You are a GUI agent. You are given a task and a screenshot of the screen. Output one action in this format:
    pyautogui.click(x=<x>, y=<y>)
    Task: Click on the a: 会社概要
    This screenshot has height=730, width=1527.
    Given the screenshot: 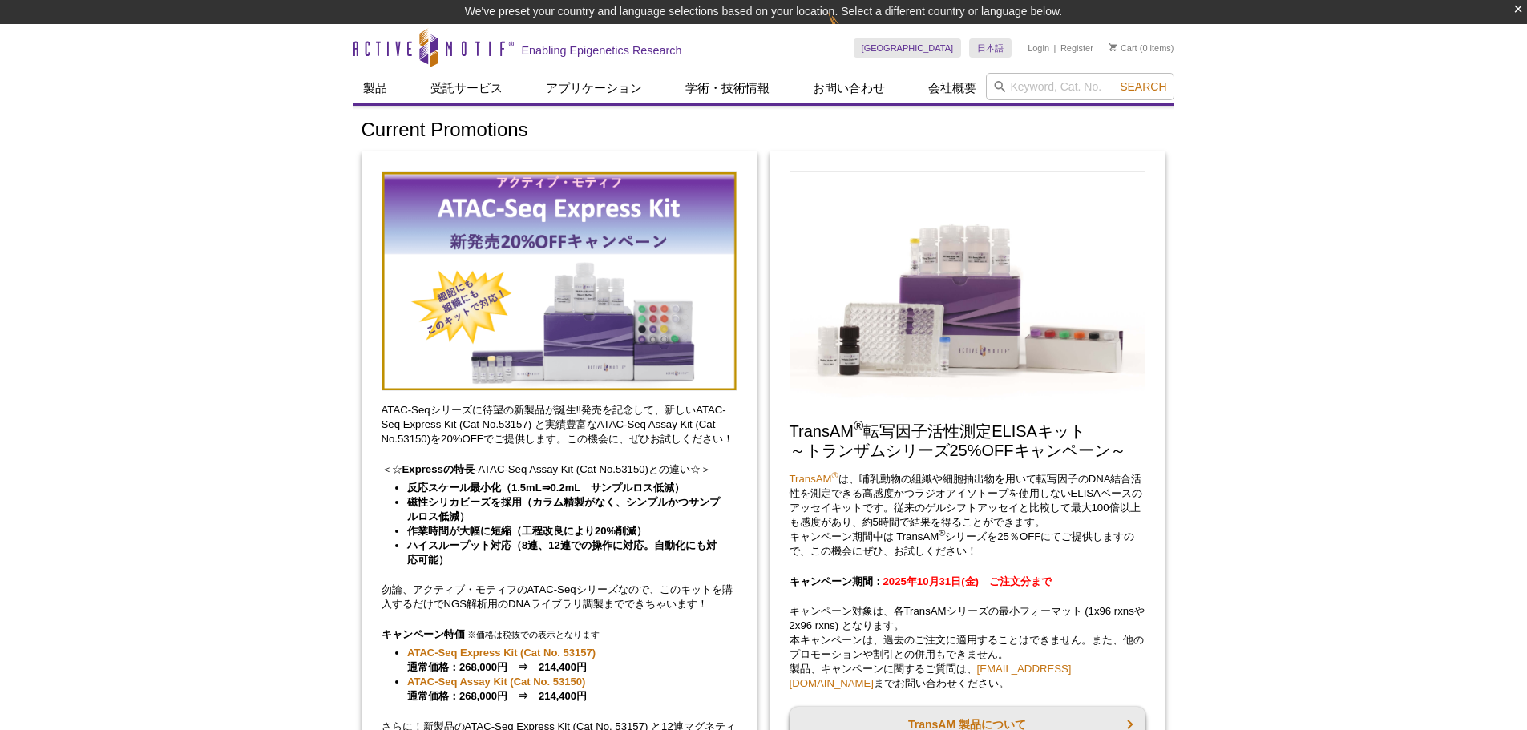 What is the action you would take?
    pyautogui.click(x=952, y=88)
    